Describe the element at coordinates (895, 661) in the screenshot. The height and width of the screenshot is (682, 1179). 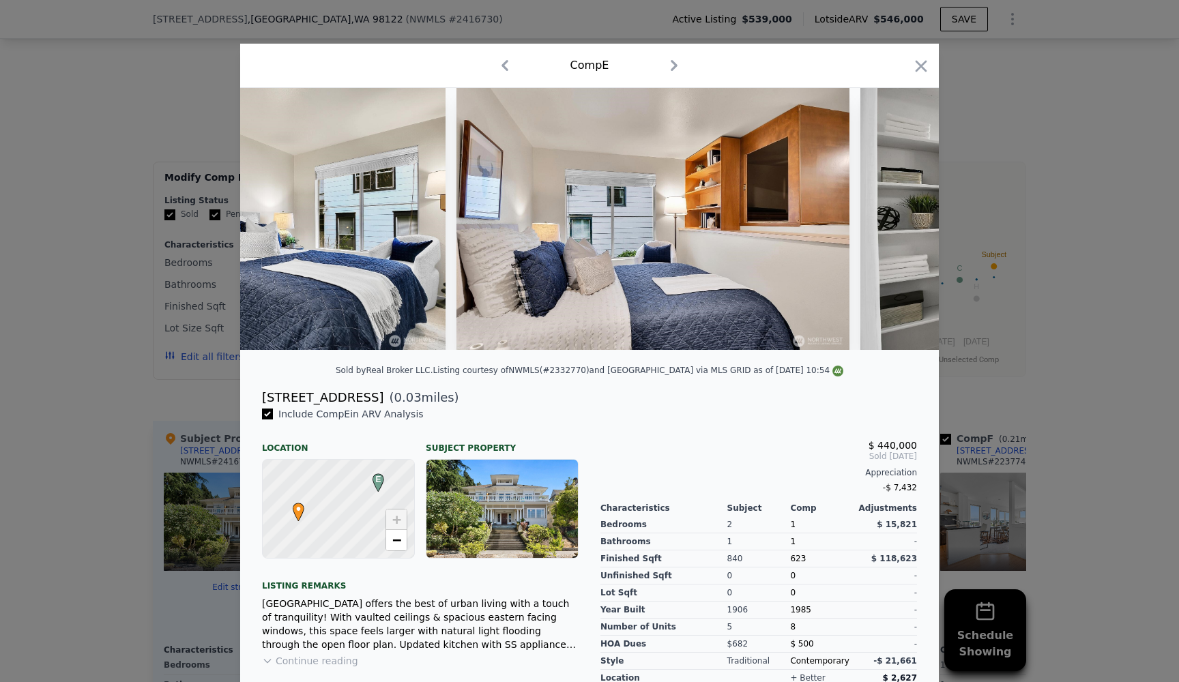
I see `span: -$ 21,661` at that location.